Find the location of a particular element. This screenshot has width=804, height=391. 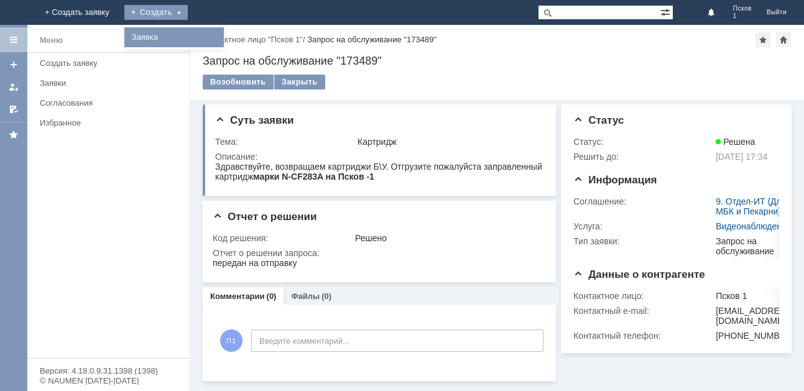

a: Видеонаблюдение is located at coordinates (753, 226).